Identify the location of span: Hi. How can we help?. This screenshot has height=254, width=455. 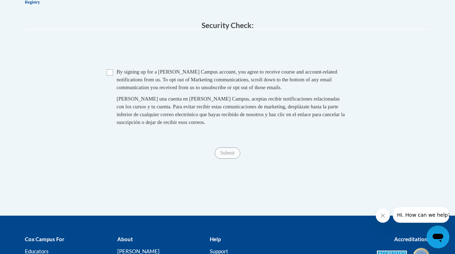
(31, 8).